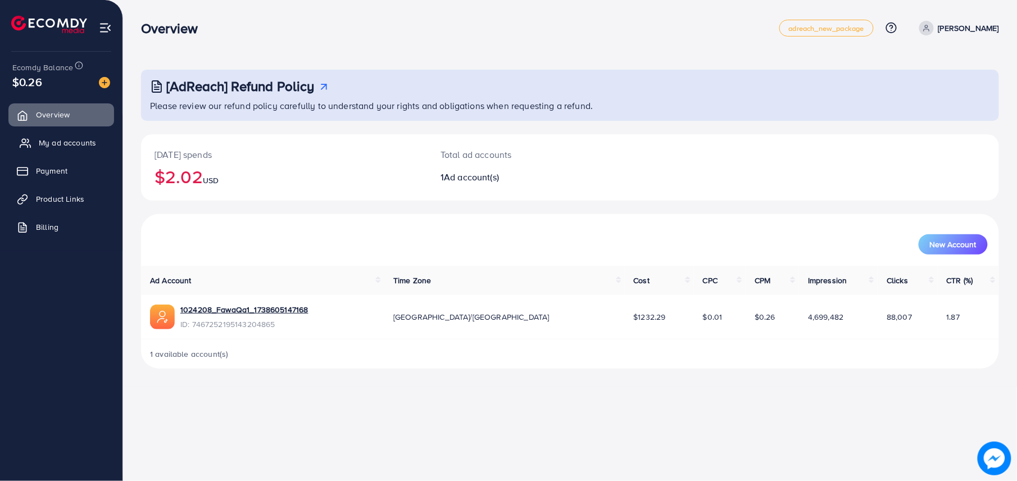 Image resolution: width=1017 pixels, height=481 pixels. What do you see at coordinates (171, 280) in the screenshot?
I see `span: Ad Account` at bounding box center [171, 280].